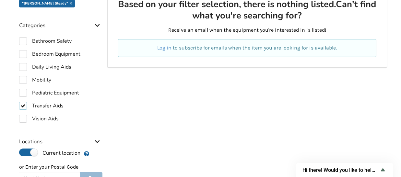  Describe the element at coordinates (341, 170) in the screenshot. I see `span: Hi there! Would you like to help us improve AssistList?` at that location.